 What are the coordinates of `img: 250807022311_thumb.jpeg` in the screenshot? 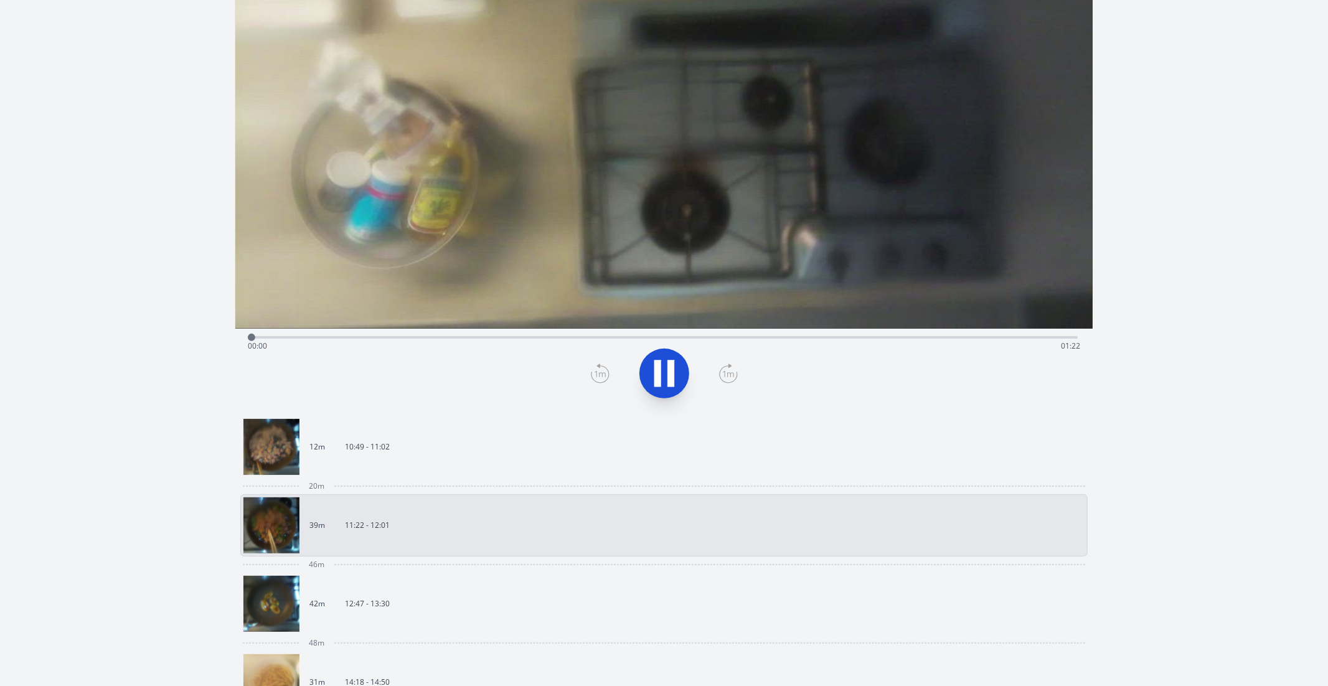 It's located at (272, 526).